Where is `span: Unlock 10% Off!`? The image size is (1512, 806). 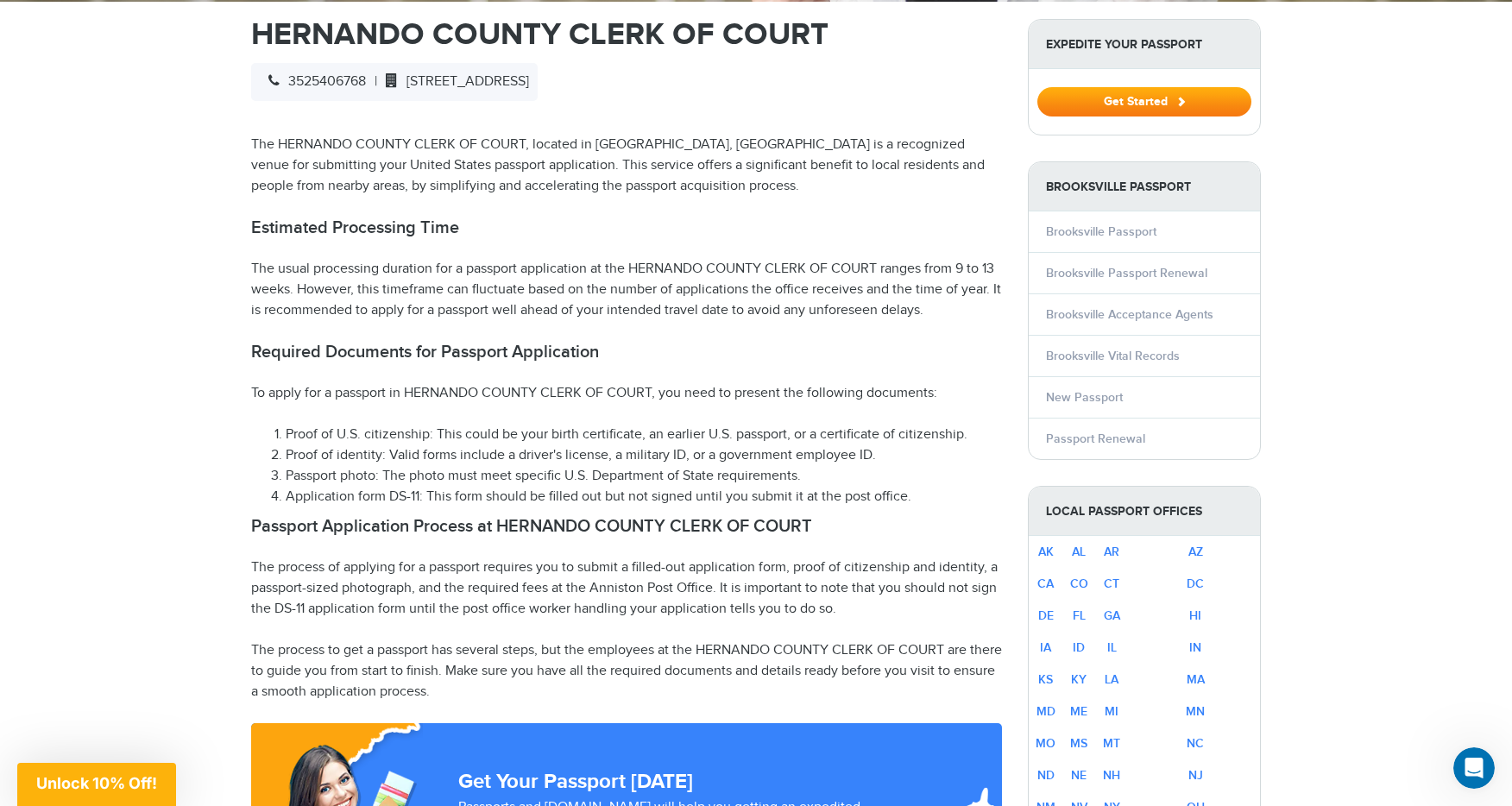
span: Unlock 10% Off! is located at coordinates (97, 783).